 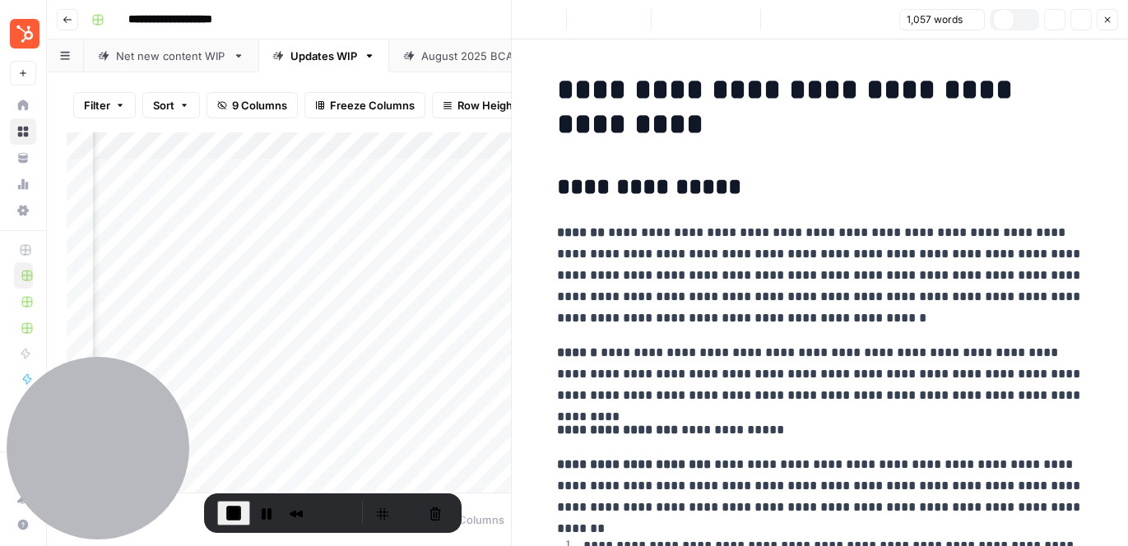 What do you see at coordinates (252, 105) in the screenshot?
I see `button: 9 Columns` at bounding box center [252, 105].